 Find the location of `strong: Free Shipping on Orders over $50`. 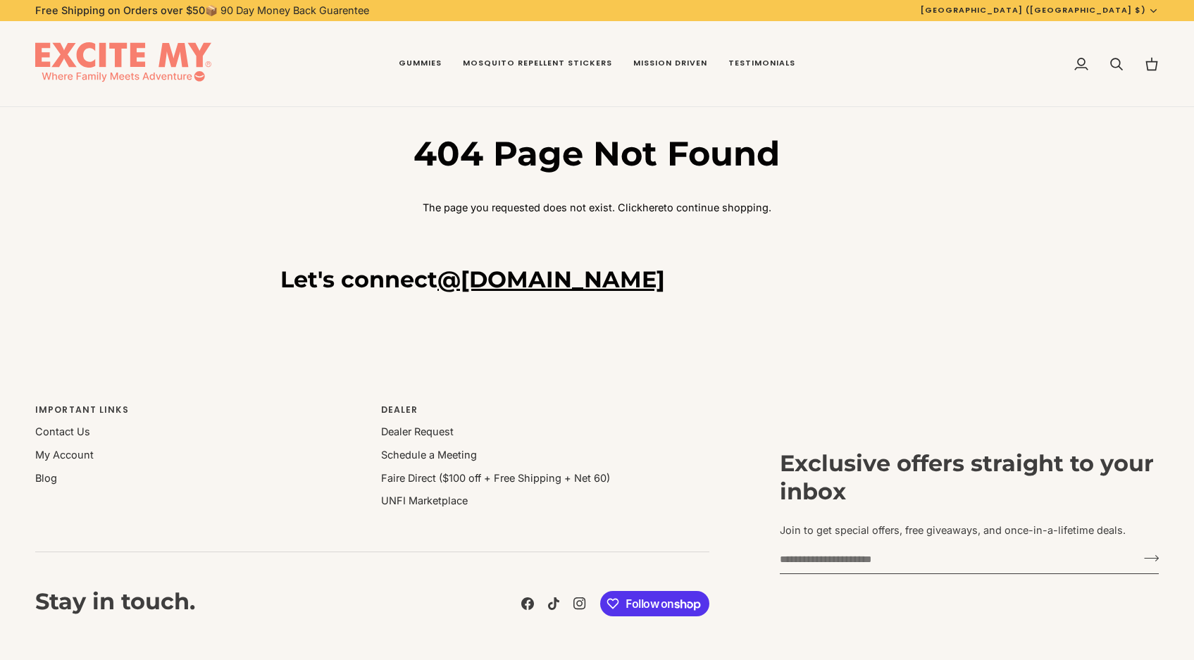

strong: Free Shipping on Orders over $50 is located at coordinates (120, 10).